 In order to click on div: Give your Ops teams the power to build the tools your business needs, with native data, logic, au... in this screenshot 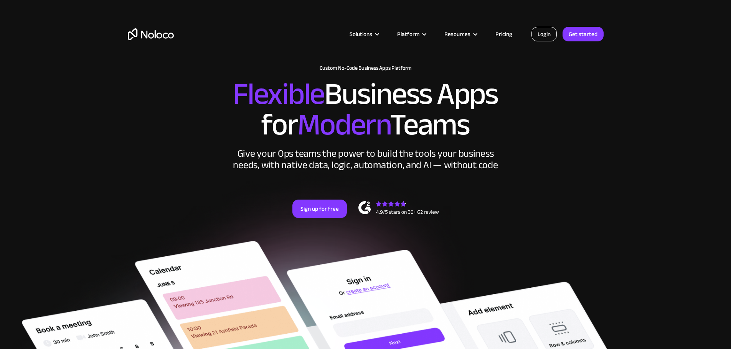, I will do `click(366, 160)`.